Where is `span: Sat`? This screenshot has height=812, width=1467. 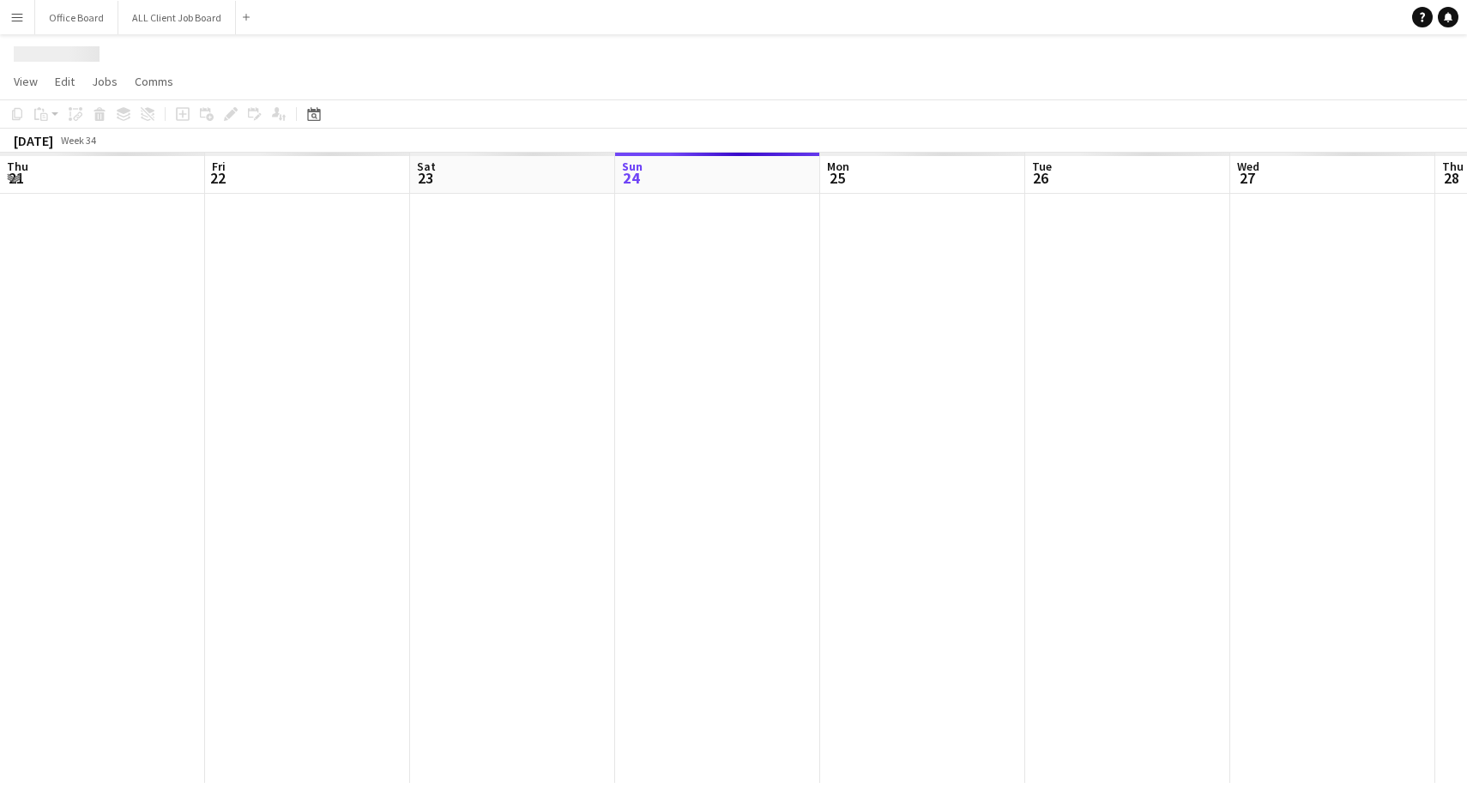 span: Sat is located at coordinates (427, 166).